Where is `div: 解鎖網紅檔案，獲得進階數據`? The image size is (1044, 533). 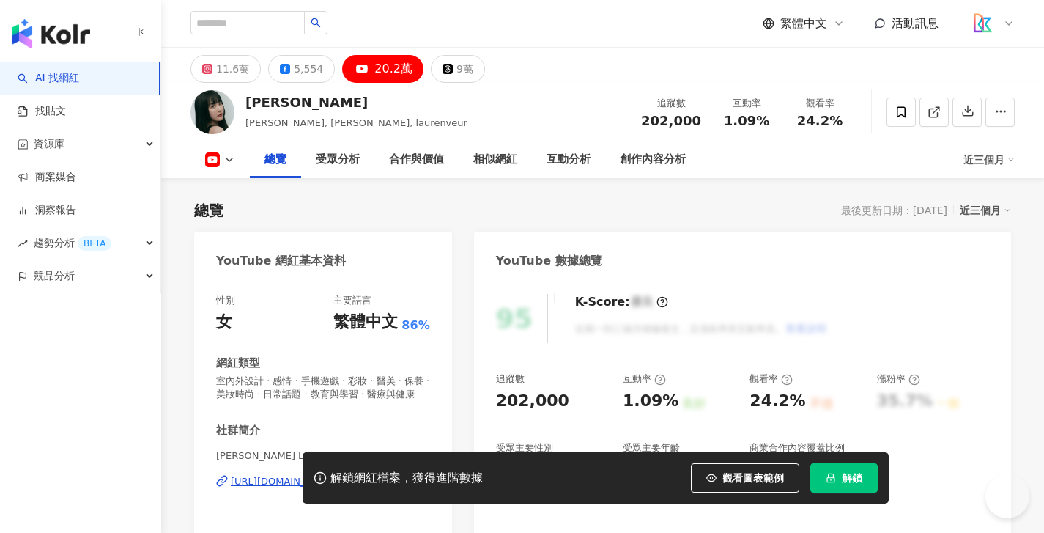 div: 解鎖網紅檔案，獲得進階數據 is located at coordinates (407, 478).